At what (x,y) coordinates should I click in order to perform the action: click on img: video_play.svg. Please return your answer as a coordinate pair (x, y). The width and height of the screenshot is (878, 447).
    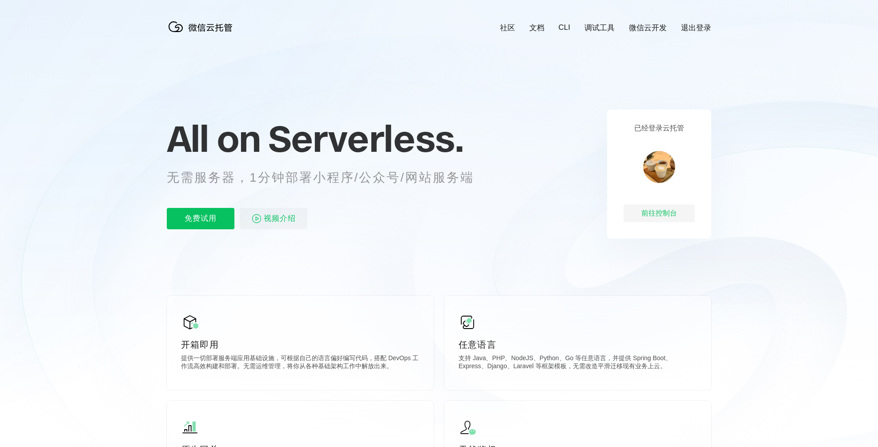
    Looking at the image, I should click on (257, 218).